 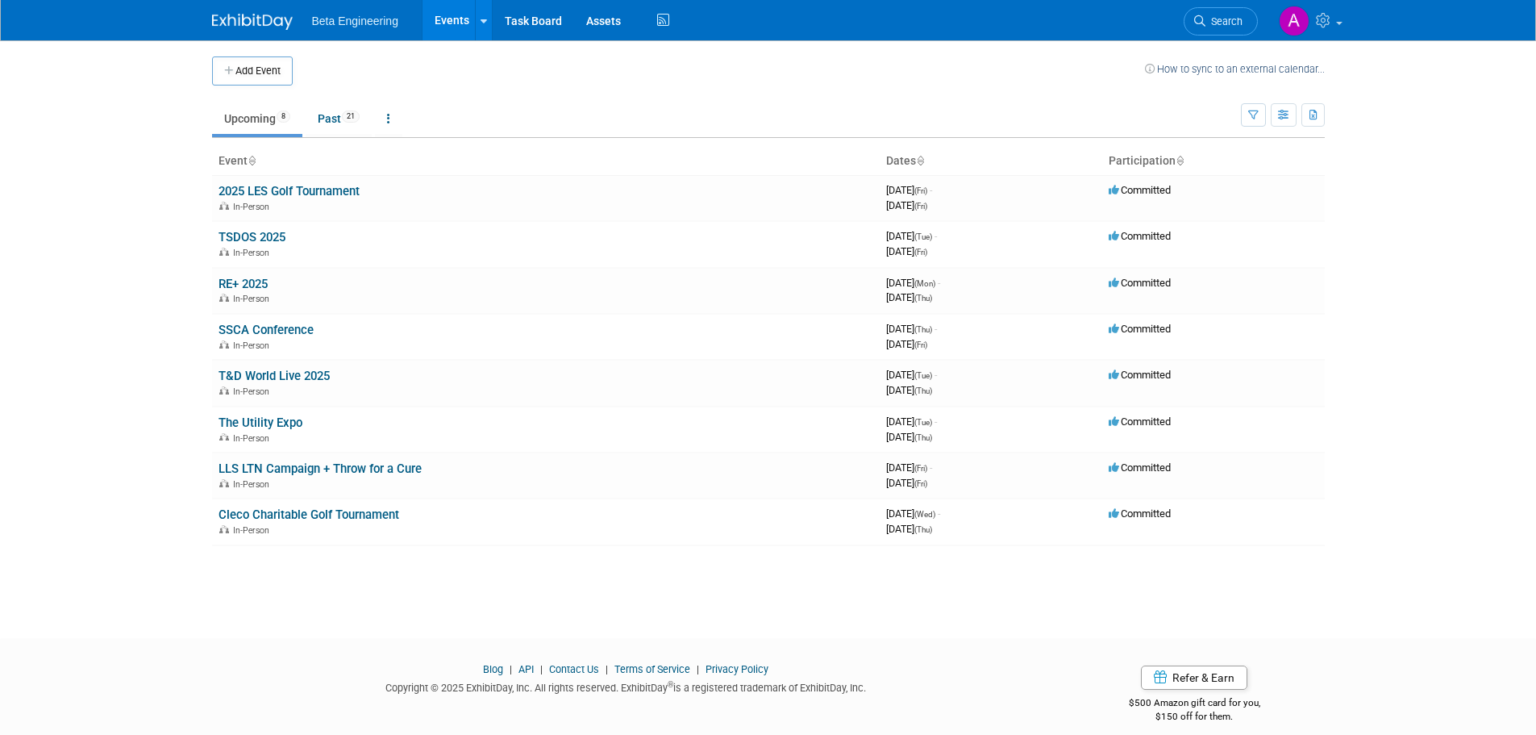 I want to click on a: LLS LTN Campaign + Throw for a Cure, so click(x=320, y=468).